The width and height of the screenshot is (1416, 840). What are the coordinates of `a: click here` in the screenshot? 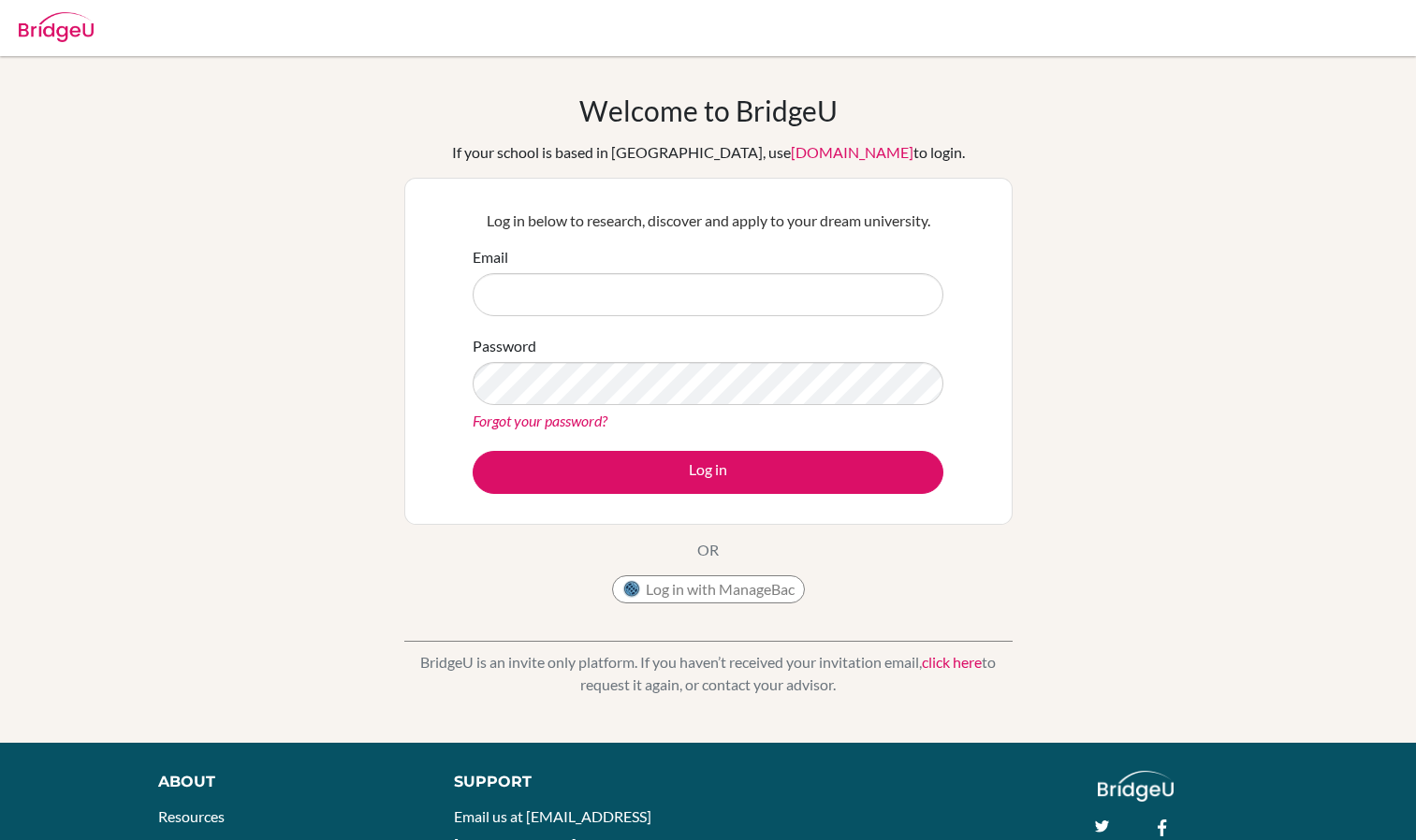 It's located at (952, 661).